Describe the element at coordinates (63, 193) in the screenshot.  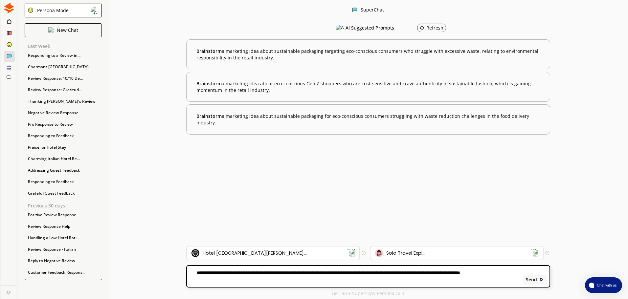
I see `div: Grateful Guest Feedback` at that location.